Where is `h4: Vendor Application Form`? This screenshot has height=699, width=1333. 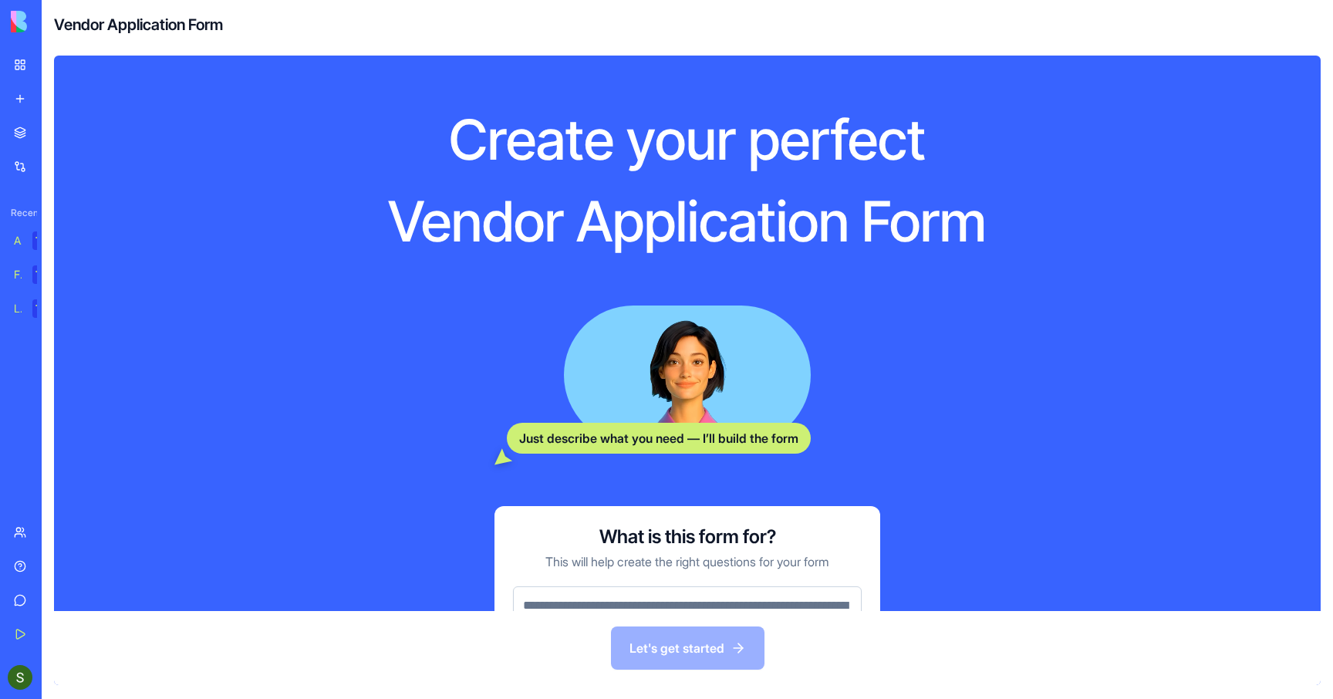 h4: Vendor Application Form is located at coordinates (138, 25).